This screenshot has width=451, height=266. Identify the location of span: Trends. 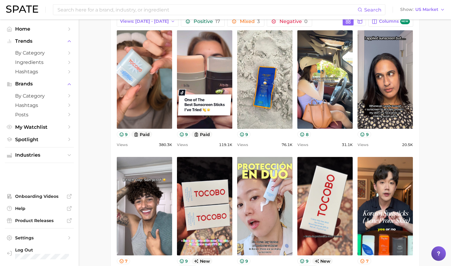
(39, 41).